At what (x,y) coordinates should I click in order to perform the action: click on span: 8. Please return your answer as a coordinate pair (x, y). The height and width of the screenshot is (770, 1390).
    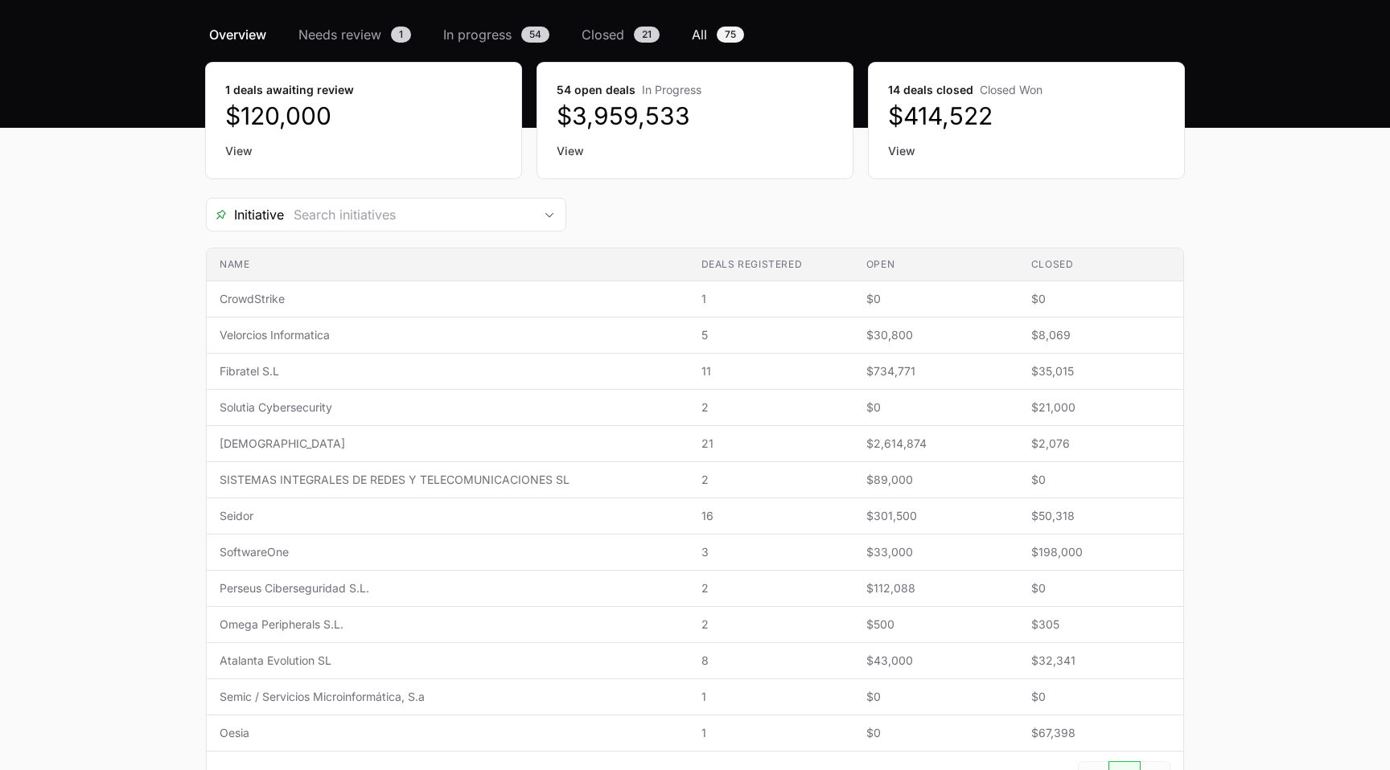
    Looking at the image, I should click on (770, 661).